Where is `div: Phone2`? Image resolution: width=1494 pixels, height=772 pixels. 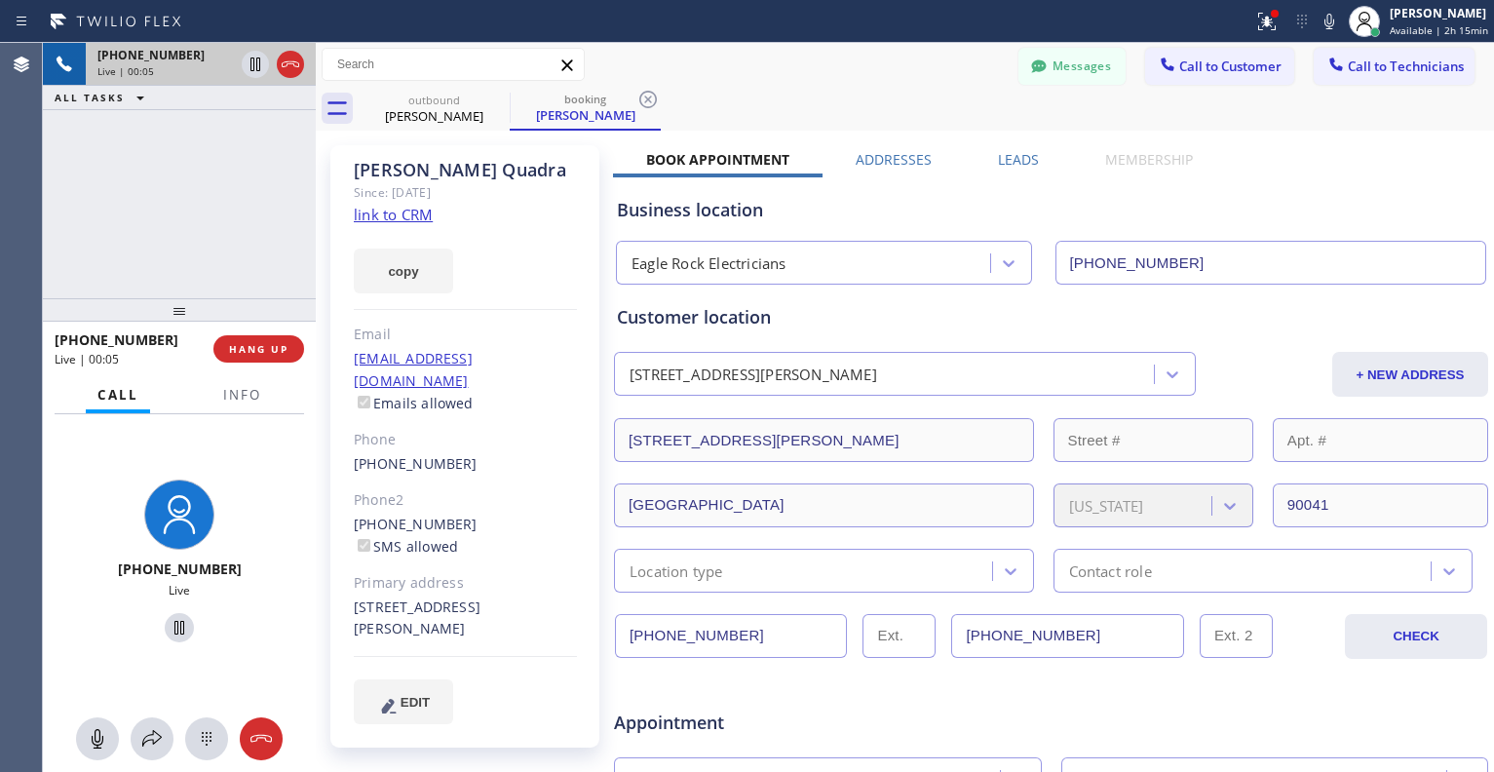
div: Phone2 is located at coordinates (465, 500).